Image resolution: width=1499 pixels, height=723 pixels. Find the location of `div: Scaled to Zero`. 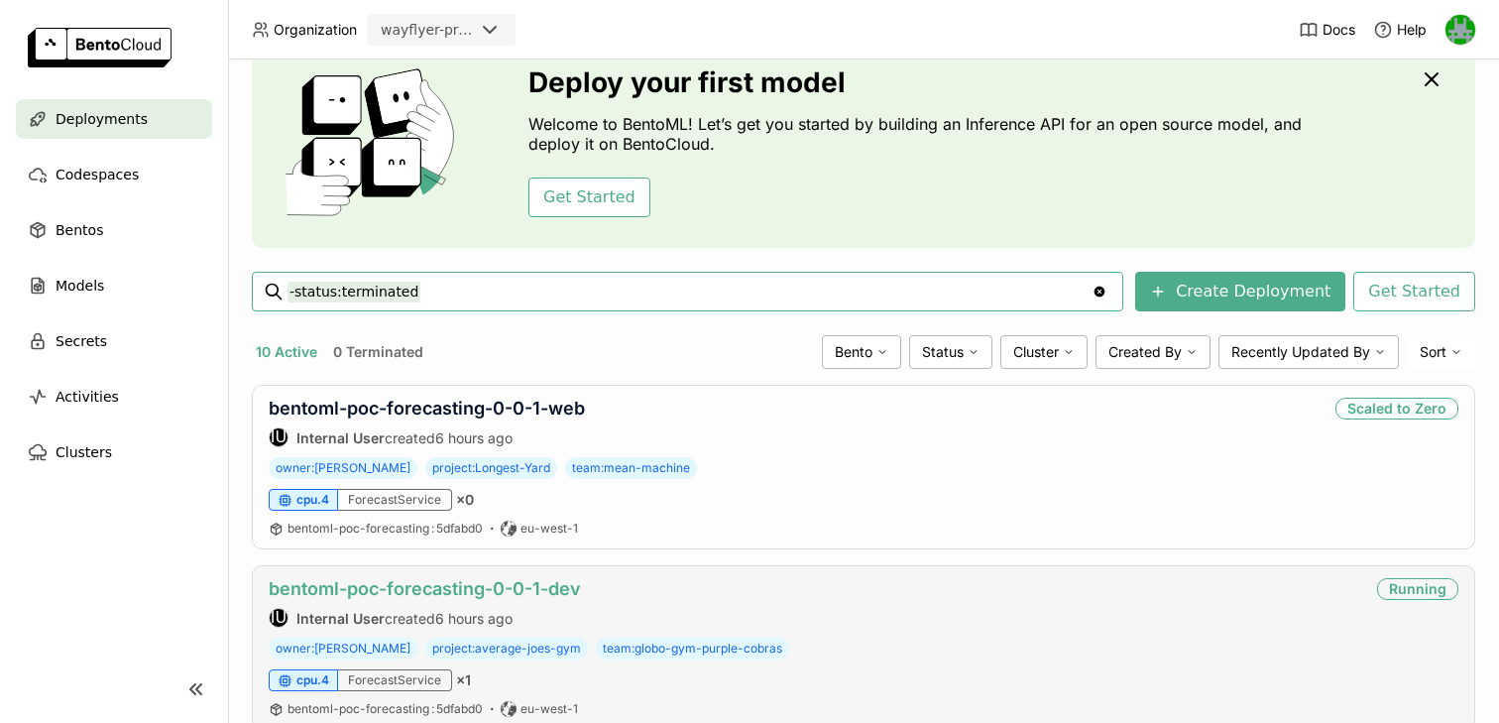

div: Scaled to Zero is located at coordinates (1397, 408).